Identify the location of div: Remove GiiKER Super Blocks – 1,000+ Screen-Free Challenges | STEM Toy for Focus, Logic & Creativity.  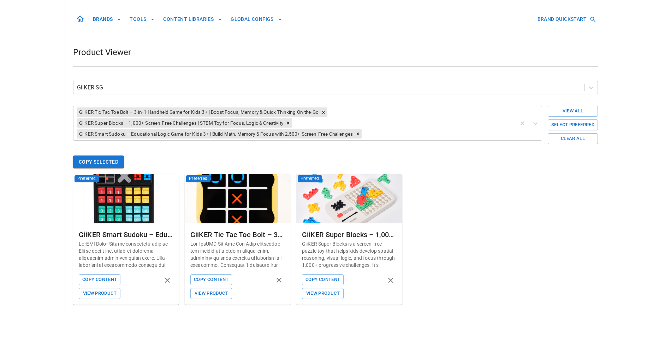
(288, 123).